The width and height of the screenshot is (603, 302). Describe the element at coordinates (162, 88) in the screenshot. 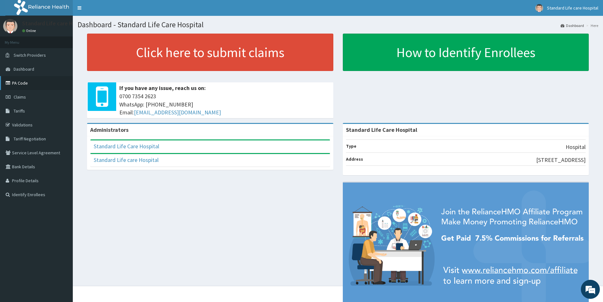

I see `b: If you have any issue, reach us on:` at that location.